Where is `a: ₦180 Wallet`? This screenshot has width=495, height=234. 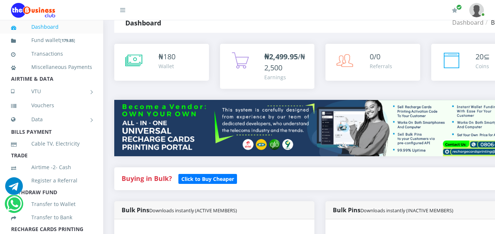
a: ₦180 Wallet is located at coordinates (161, 62).